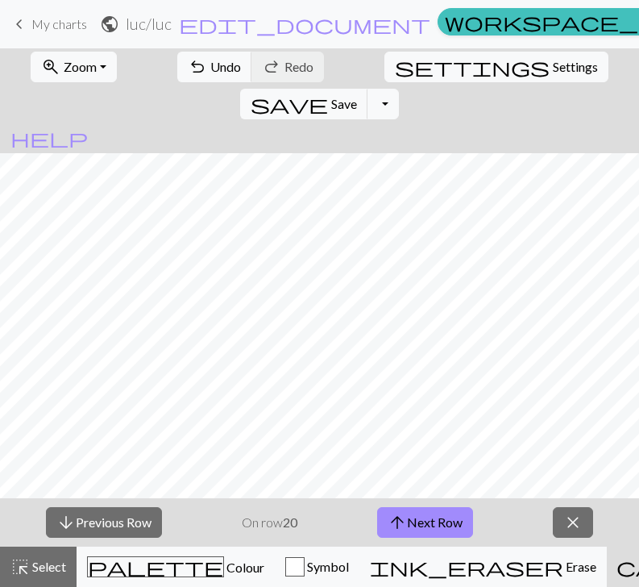 Image resolution: width=639 pixels, height=587 pixels. What do you see at coordinates (59, 23) in the screenshot?
I see `span: My charts` at bounding box center [59, 23].